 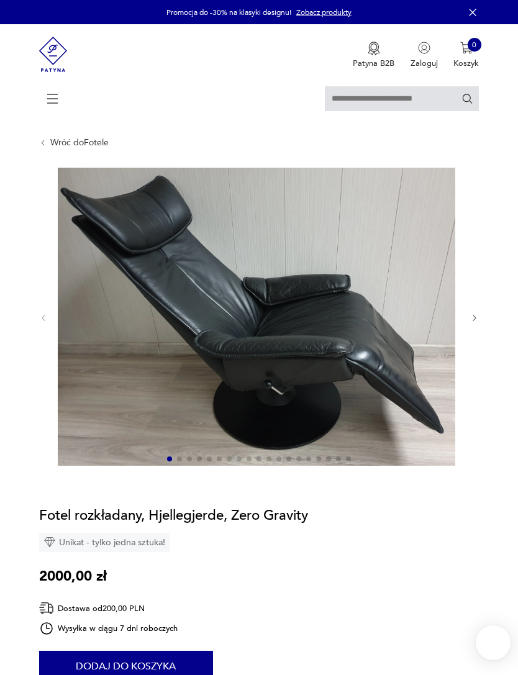 What do you see at coordinates (373, 55) in the screenshot?
I see `button: Patyna B2B` at bounding box center [373, 55].